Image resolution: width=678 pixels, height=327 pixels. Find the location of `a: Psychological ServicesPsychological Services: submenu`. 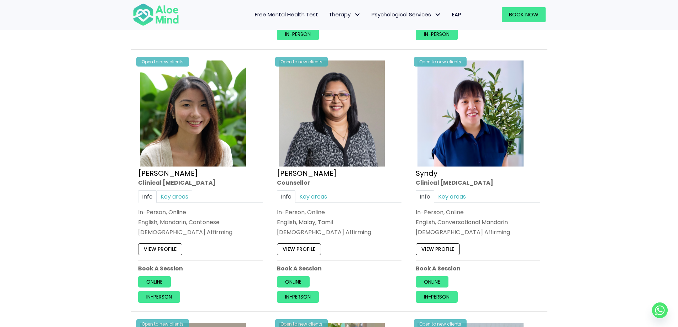

a: Psychological ServicesPsychological Services: submenu is located at coordinates (406, 15).